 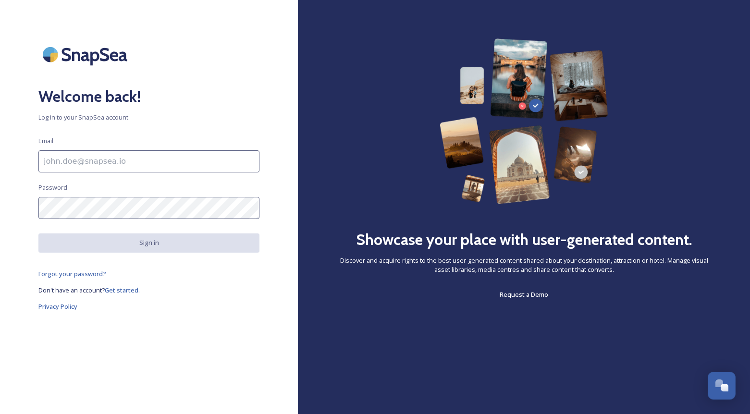 What do you see at coordinates (523, 265) in the screenshot?
I see `span: Discover and acquire rights to the best user-generated content shared about your destination, att...` at bounding box center [523, 265].